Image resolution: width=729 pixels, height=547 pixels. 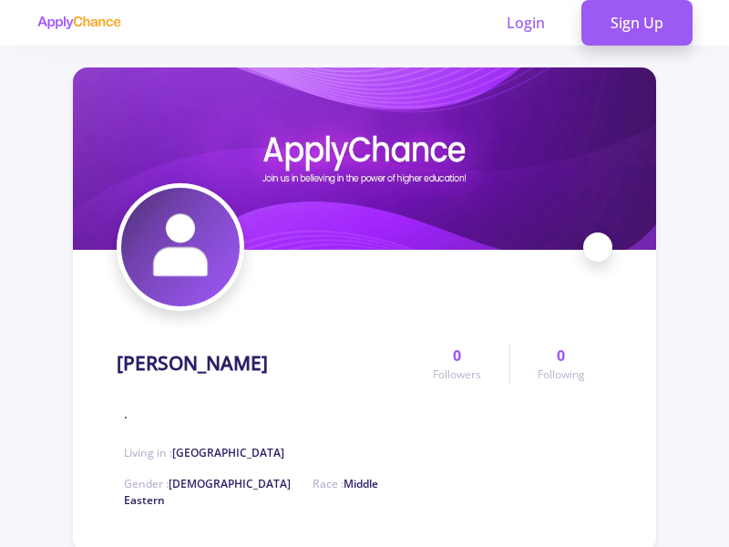 I want to click on img: Fatima Farahaniavatar, so click(x=180, y=247).